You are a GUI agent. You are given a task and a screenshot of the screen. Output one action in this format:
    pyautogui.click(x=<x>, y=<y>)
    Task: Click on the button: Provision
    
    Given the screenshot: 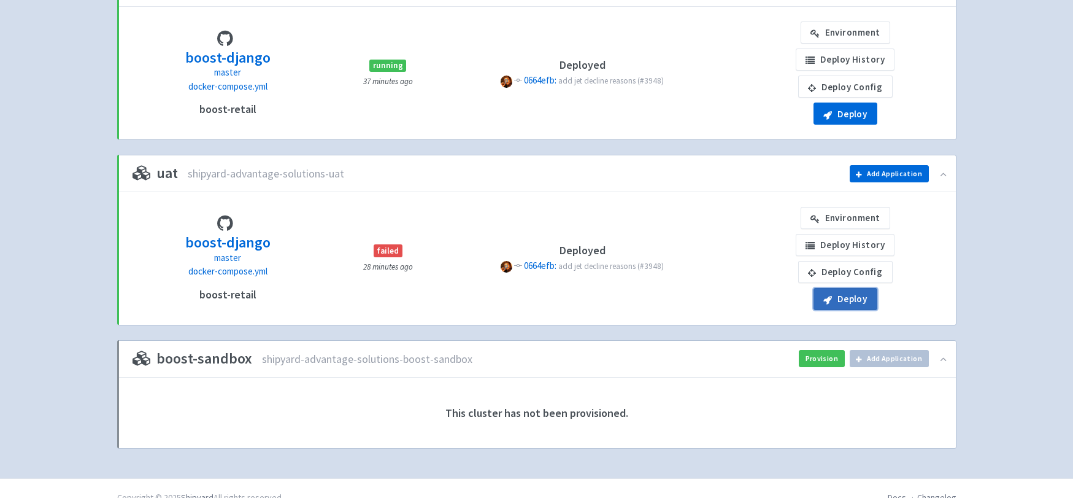 What is the action you would take?
    pyautogui.click(x=822, y=358)
    